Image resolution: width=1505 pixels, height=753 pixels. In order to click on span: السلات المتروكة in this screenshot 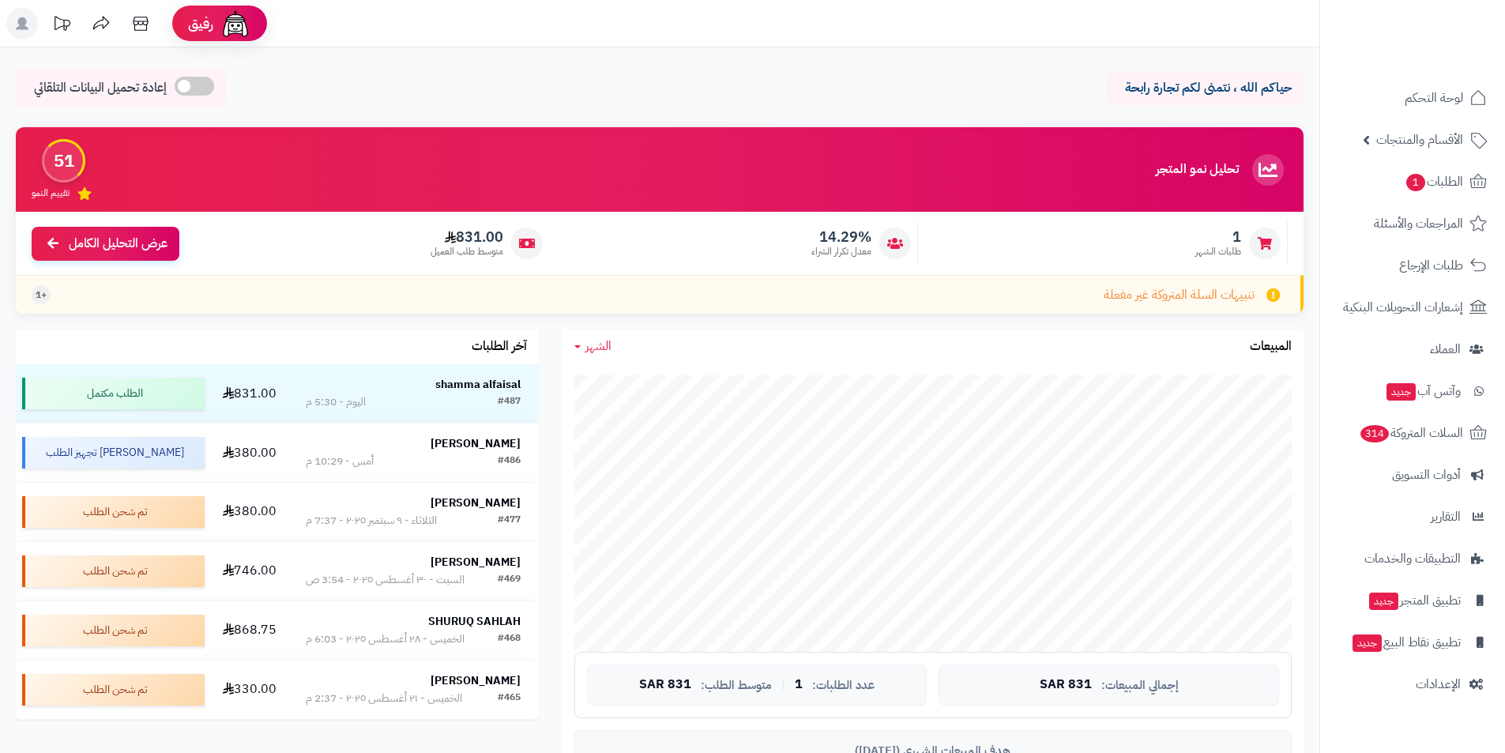, I will do `click(1411, 433)`.